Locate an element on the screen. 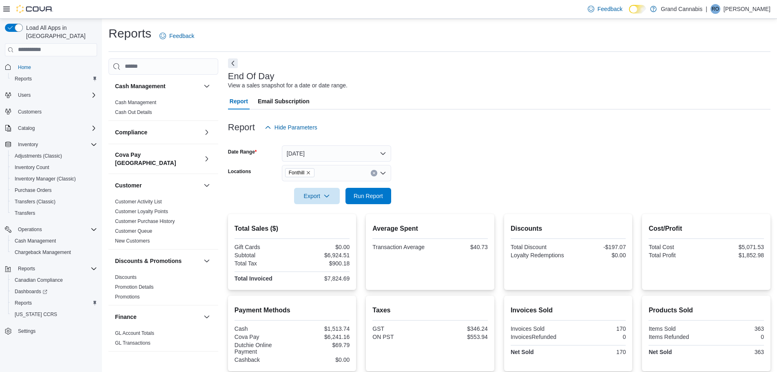 The image size is (777, 372). div: Cash is located at coordinates (262, 328).